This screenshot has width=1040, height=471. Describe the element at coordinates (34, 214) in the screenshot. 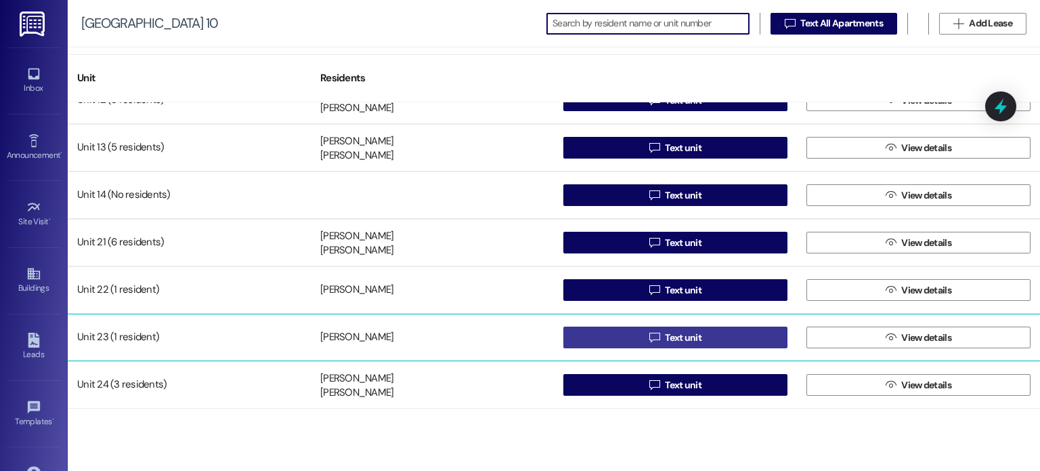

I see `a: Site Visit •` at that location.